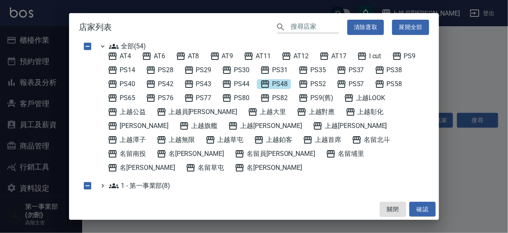 The height and width of the screenshot is (233, 508). What do you see at coordinates (350, 84) in the screenshot?
I see `span: PS57` at bounding box center [350, 84].